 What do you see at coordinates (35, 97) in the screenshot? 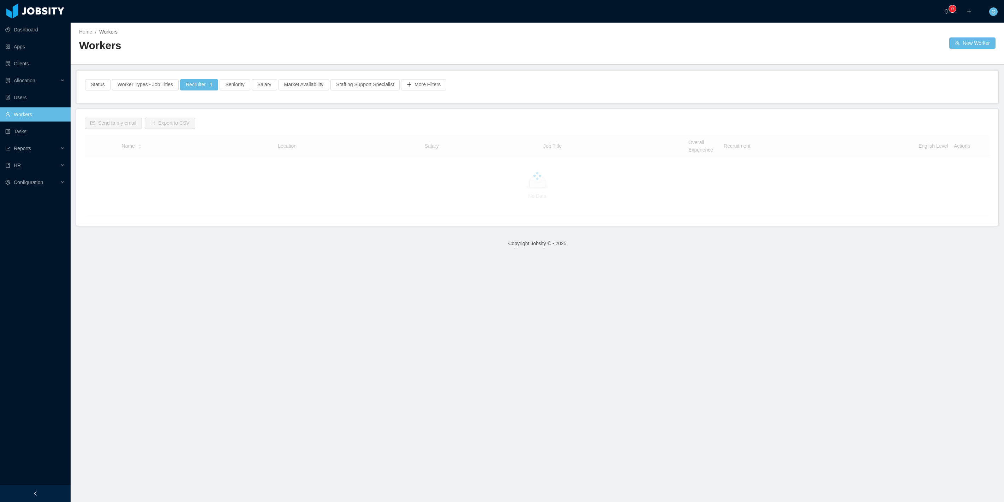
I see `a: icon: robotUsers` at bounding box center [35, 97].